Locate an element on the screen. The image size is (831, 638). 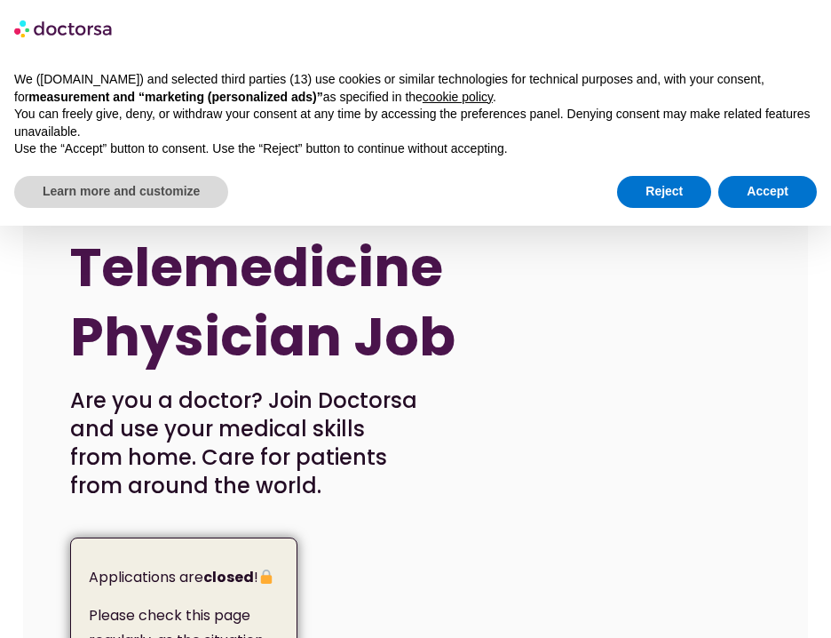
button: Reject is located at coordinates (664, 192).